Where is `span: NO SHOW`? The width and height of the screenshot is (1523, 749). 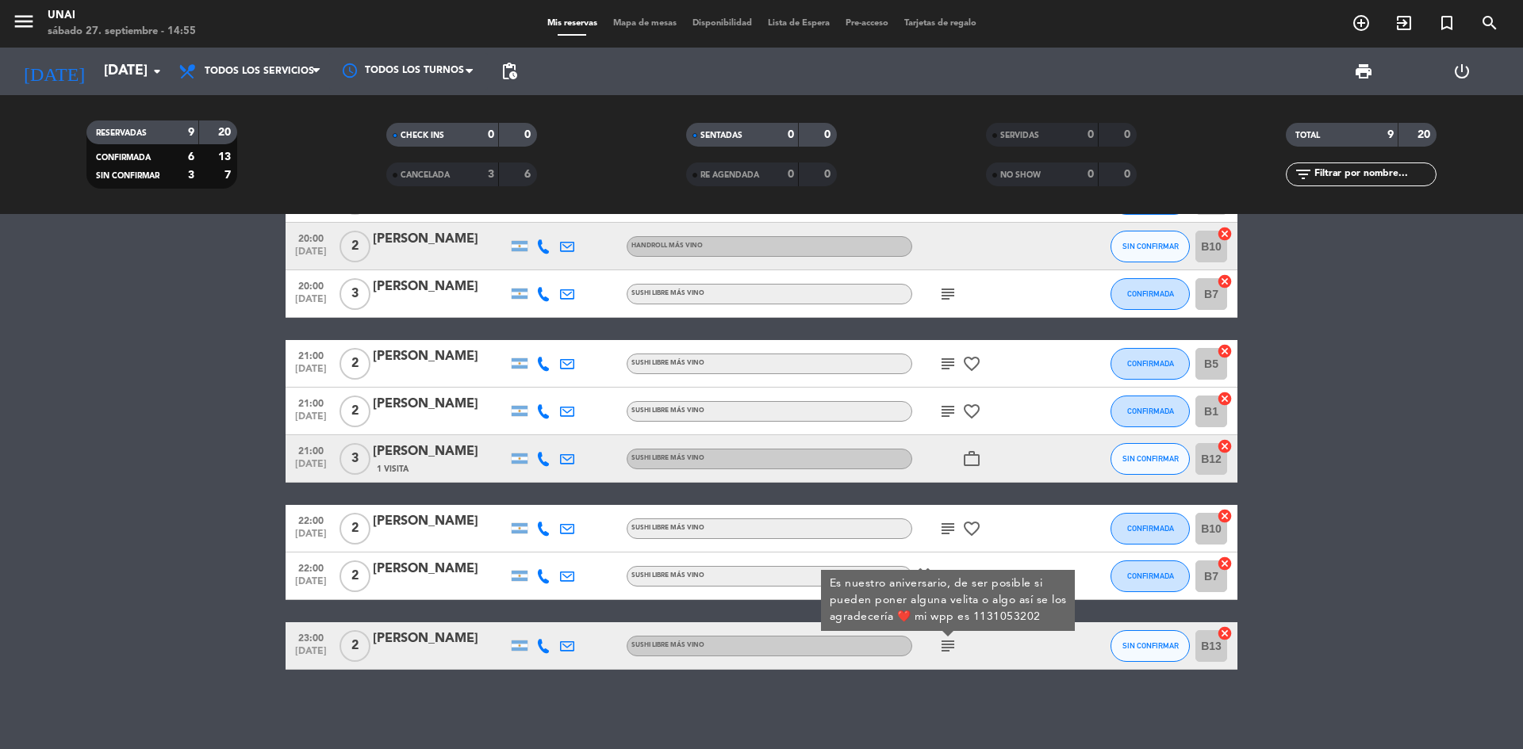
span: NO SHOW is located at coordinates (1020, 175).